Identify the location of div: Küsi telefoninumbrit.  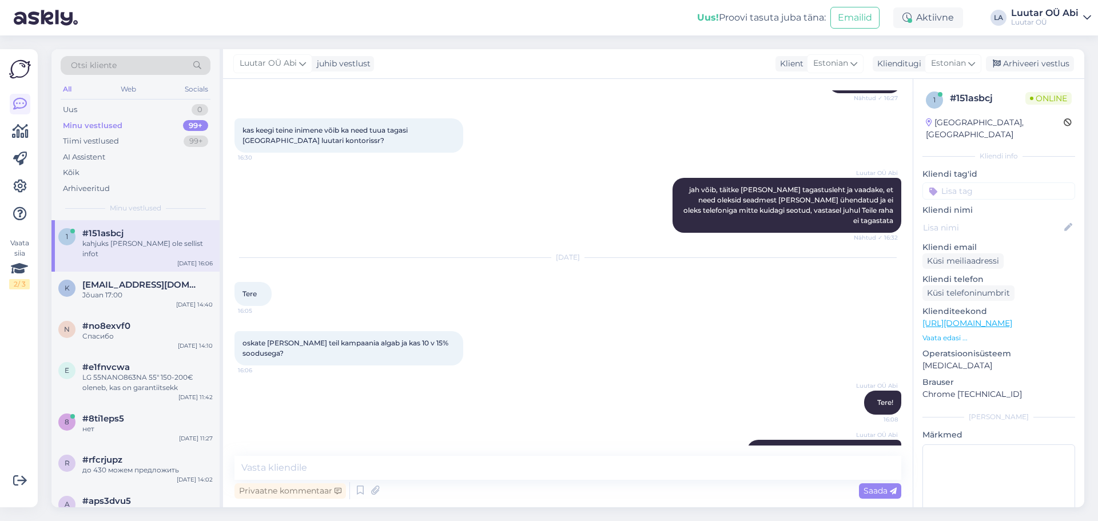
(968, 293).